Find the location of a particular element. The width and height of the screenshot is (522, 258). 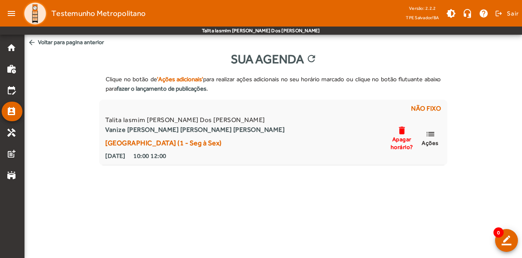

span: Apagar horário? is located at coordinates (402, 143).